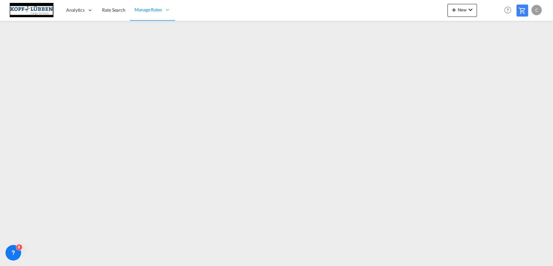 The height and width of the screenshot is (266, 553). I want to click on div: C, so click(537, 10).